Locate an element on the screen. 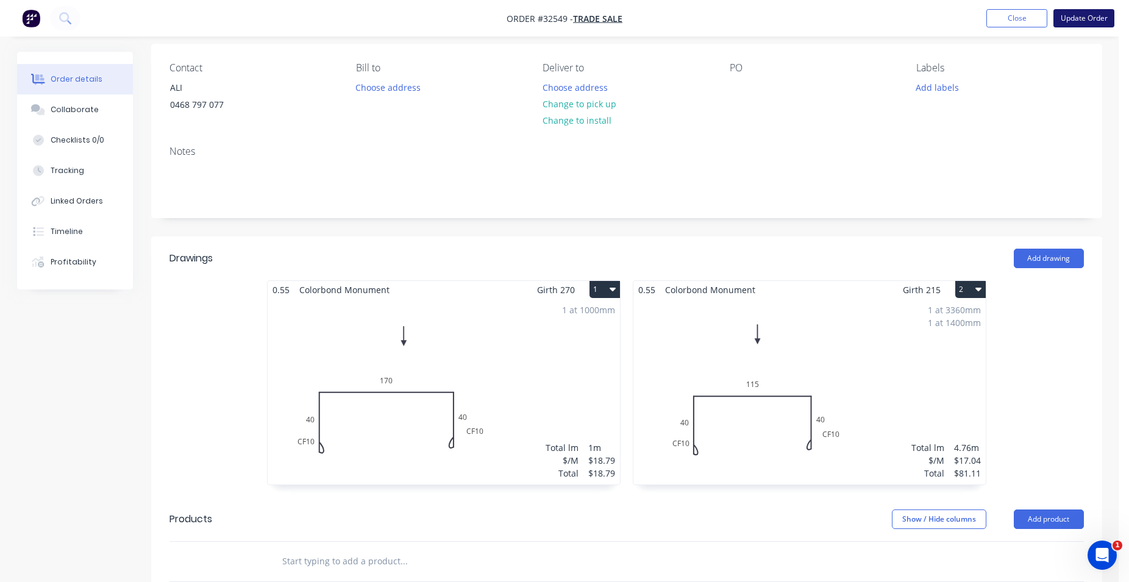 This screenshot has height=582, width=1129. div: 0468 797 077 is located at coordinates (221, 105).